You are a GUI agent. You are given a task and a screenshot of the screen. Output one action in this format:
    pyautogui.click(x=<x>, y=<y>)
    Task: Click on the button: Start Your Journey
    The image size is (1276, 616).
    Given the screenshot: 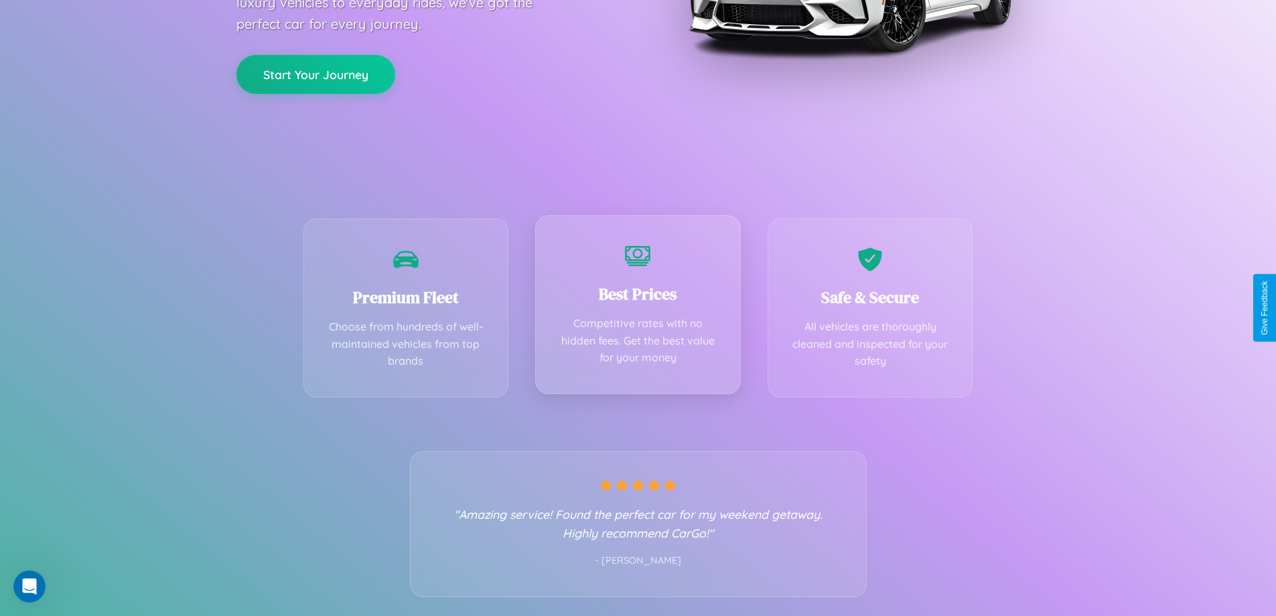 What is the action you would take?
    pyautogui.click(x=316, y=74)
    